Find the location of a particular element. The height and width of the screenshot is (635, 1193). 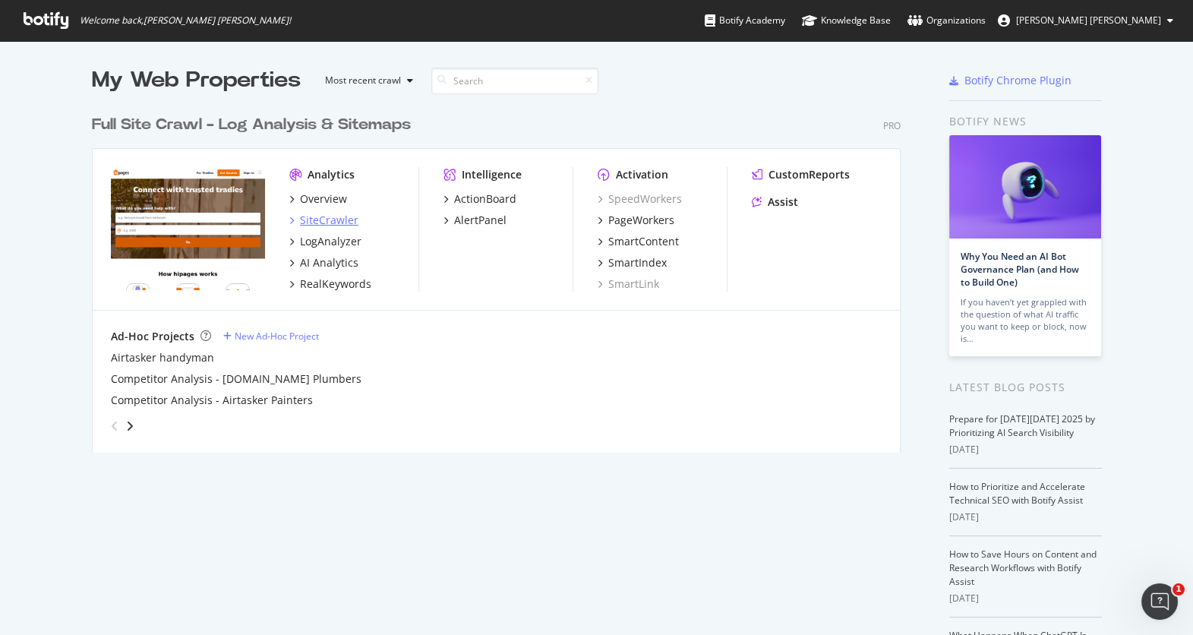

div: SpeedWorkers is located at coordinates (639, 199).